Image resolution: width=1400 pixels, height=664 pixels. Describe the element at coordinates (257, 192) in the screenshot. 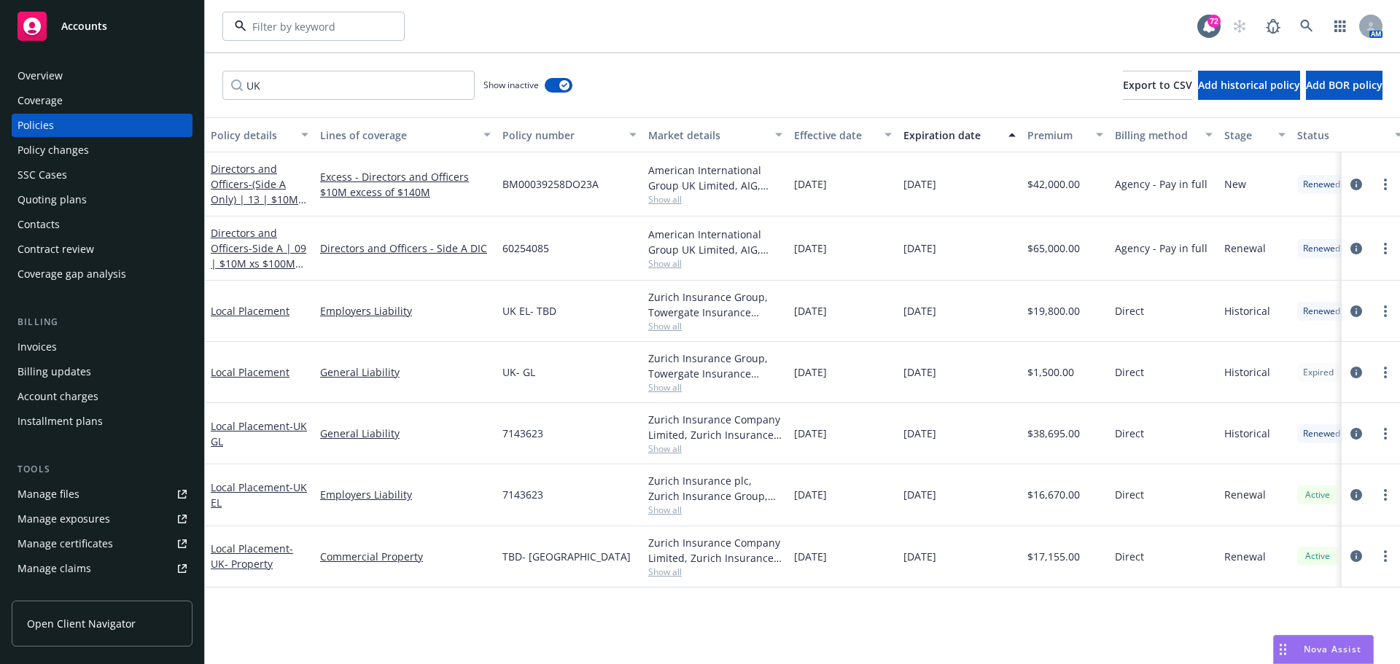

I see `a: Directors and Officers` at that location.